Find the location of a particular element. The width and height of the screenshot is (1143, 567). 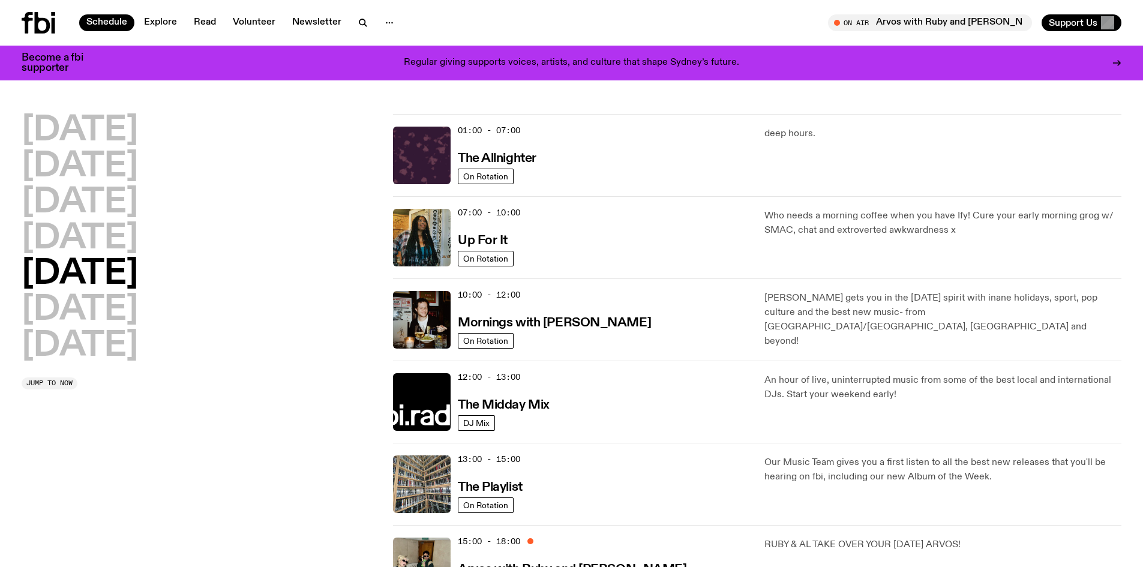

button: Support Us is located at coordinates (1081, 23).